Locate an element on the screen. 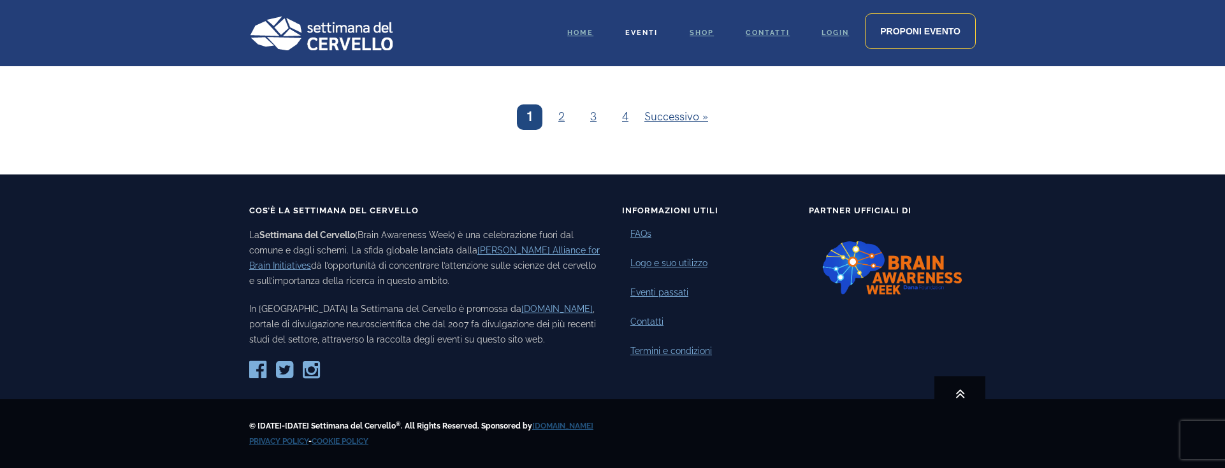  a: Proponi evento is located at coordinates (920, 31).